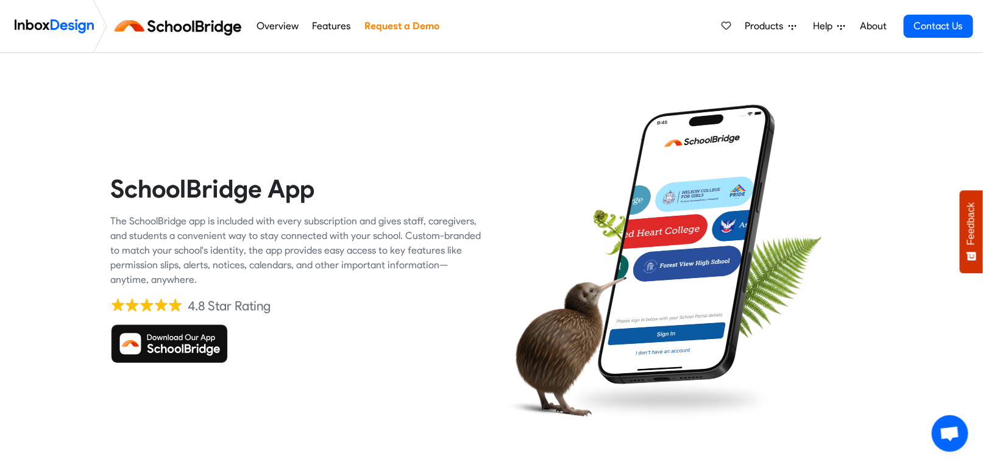 The height and width of the screenshot is (464, 983). Describe the element at coordinates (825, 26) in the screenshot. I see `span: Help` at that location.